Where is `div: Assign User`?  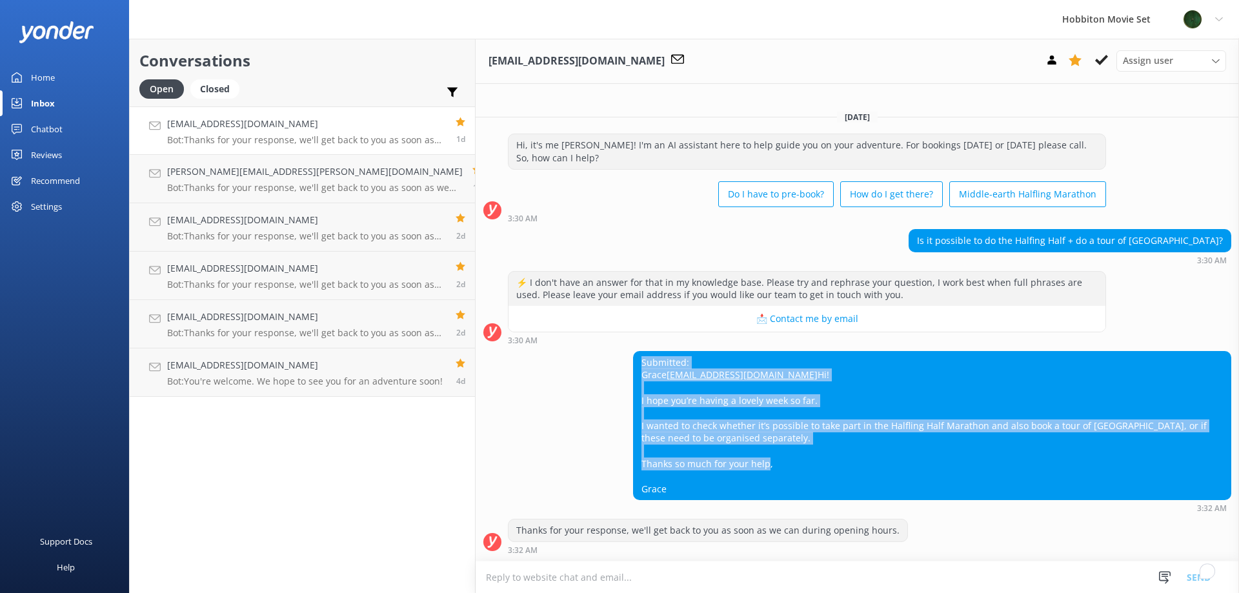 div: Assign User is located at coordinates (1171, 61).